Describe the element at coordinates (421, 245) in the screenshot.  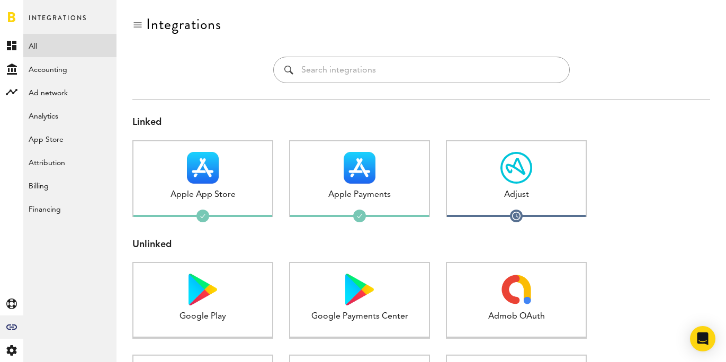
I see `div: Unlinked` at that location.